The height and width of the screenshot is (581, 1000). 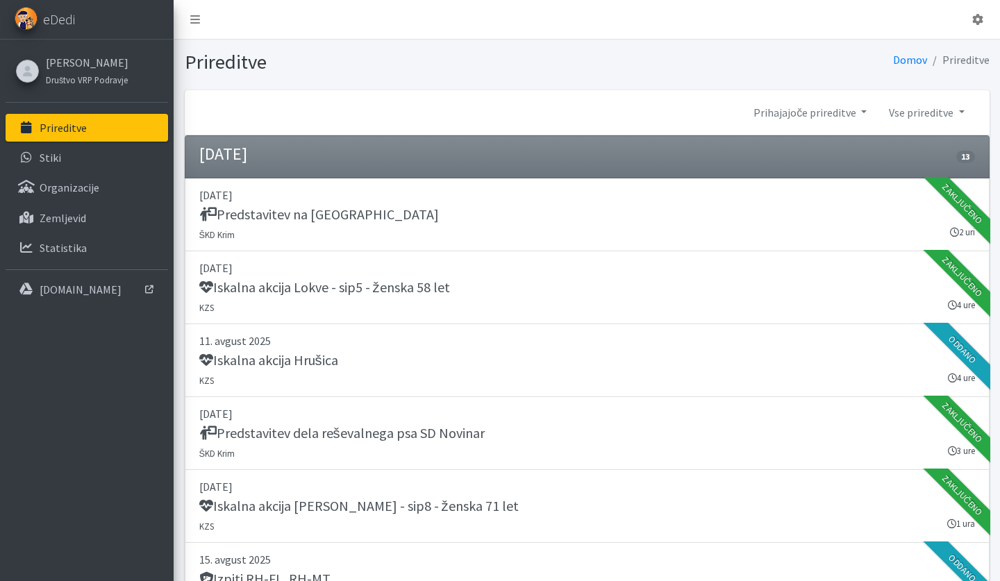 What do you see at coordinates (50, 158) in the screenshot?
I see `p: Stiki` at bounding box center [50, 158].